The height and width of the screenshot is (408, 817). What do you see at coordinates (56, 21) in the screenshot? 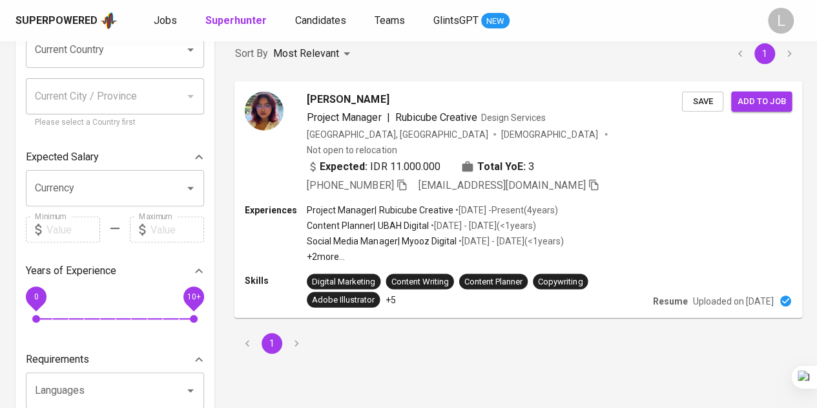
I see `div: Superpowered` at bounding box center [56, 21].